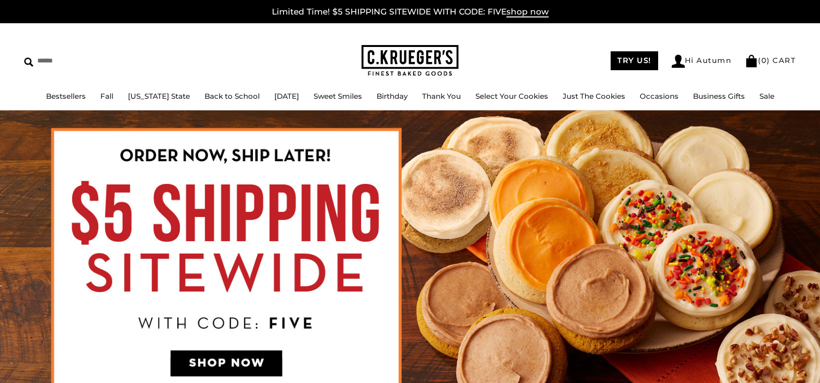  I want to click on a: Back to School, so click(232, 96).